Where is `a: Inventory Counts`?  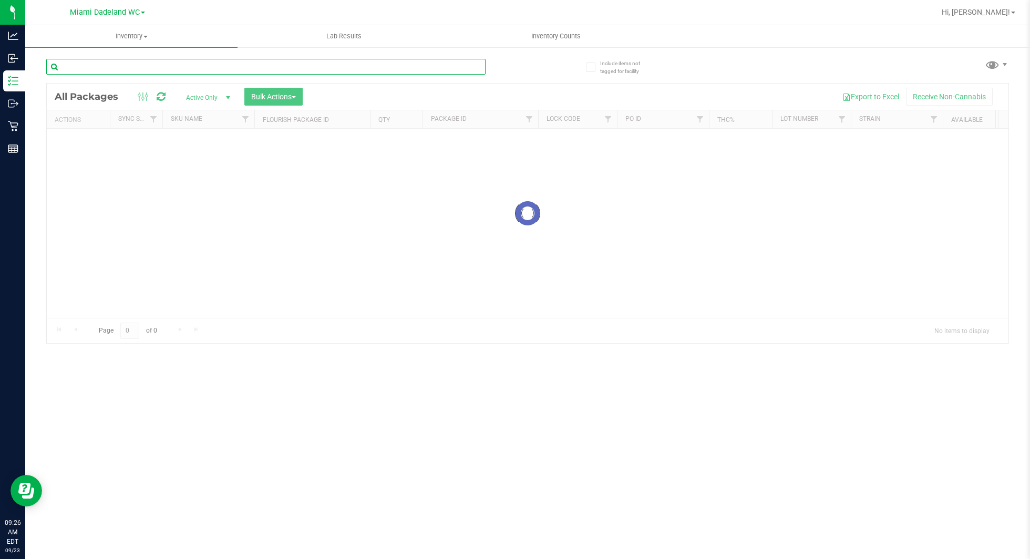 a: Inventory Counts is located at coordinates (556, 36).